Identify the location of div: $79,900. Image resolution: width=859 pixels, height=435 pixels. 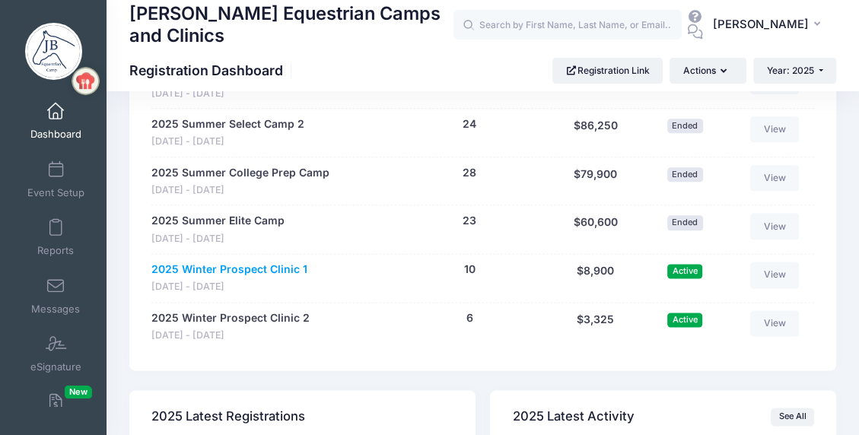
(596, 181).